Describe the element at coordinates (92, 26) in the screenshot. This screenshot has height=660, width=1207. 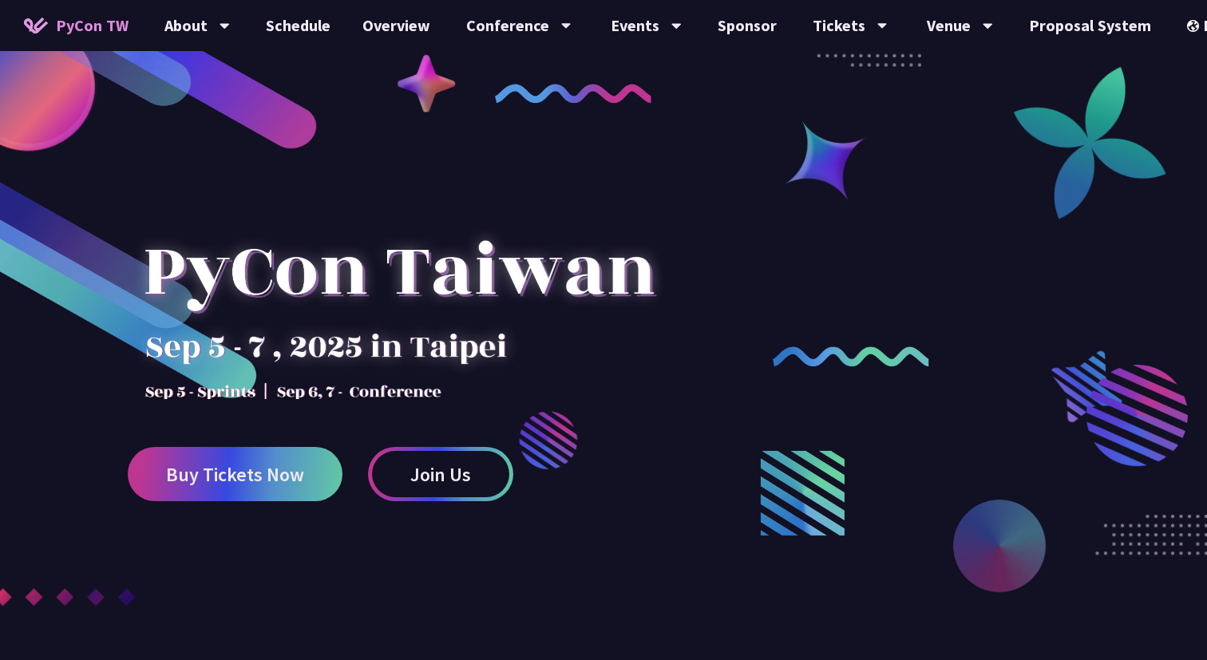
I see `span: PyCon TW` at that location.